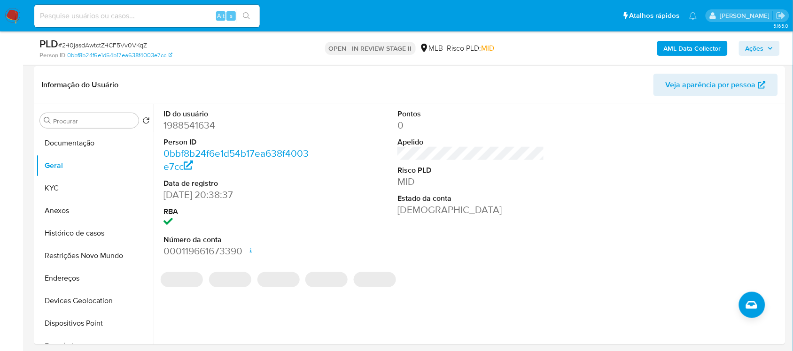  Describe the element at coordinates (102, 45) in the screenshot. I see `span: # 240jasdAwtctZ4CF5Vv0VKqZ` at that location.